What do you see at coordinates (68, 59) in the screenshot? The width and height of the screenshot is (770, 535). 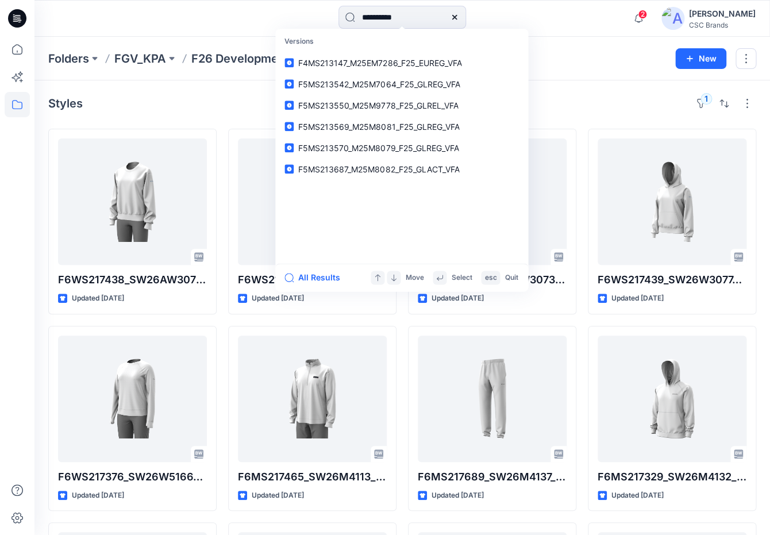 I see `p: Folders` at bounding box center [68, 59].